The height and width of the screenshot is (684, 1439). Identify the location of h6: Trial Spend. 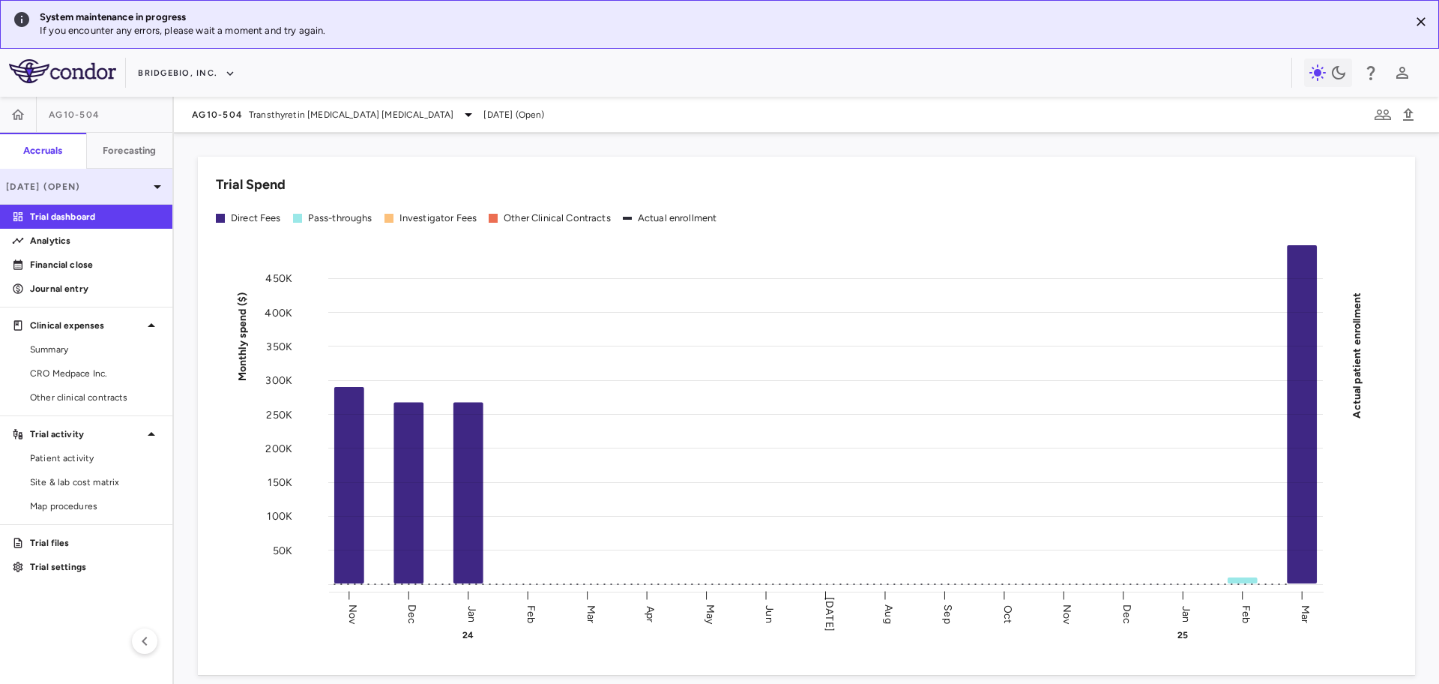
(250, 184).